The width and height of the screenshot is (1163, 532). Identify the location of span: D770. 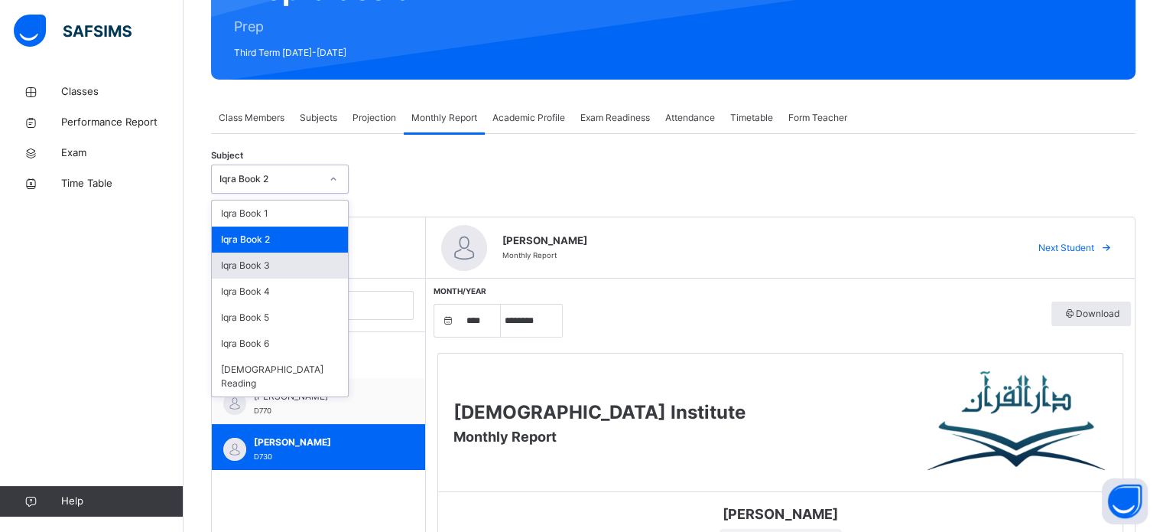
(262, 410).